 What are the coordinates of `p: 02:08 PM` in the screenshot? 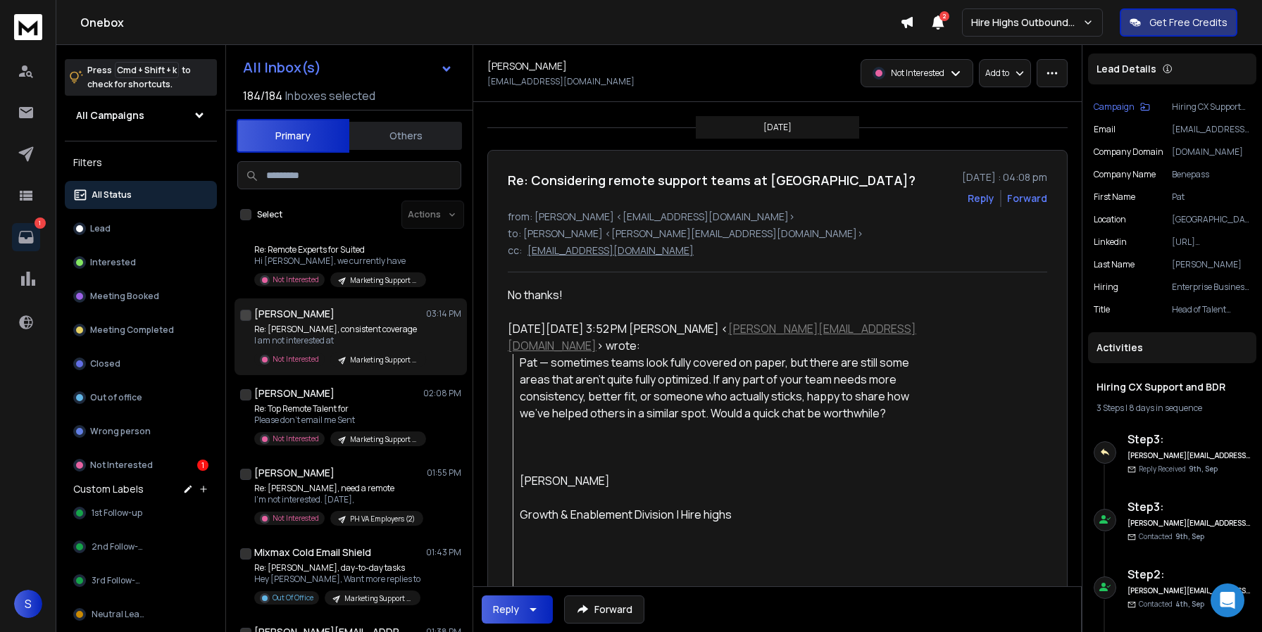 It's located at (442, 394).